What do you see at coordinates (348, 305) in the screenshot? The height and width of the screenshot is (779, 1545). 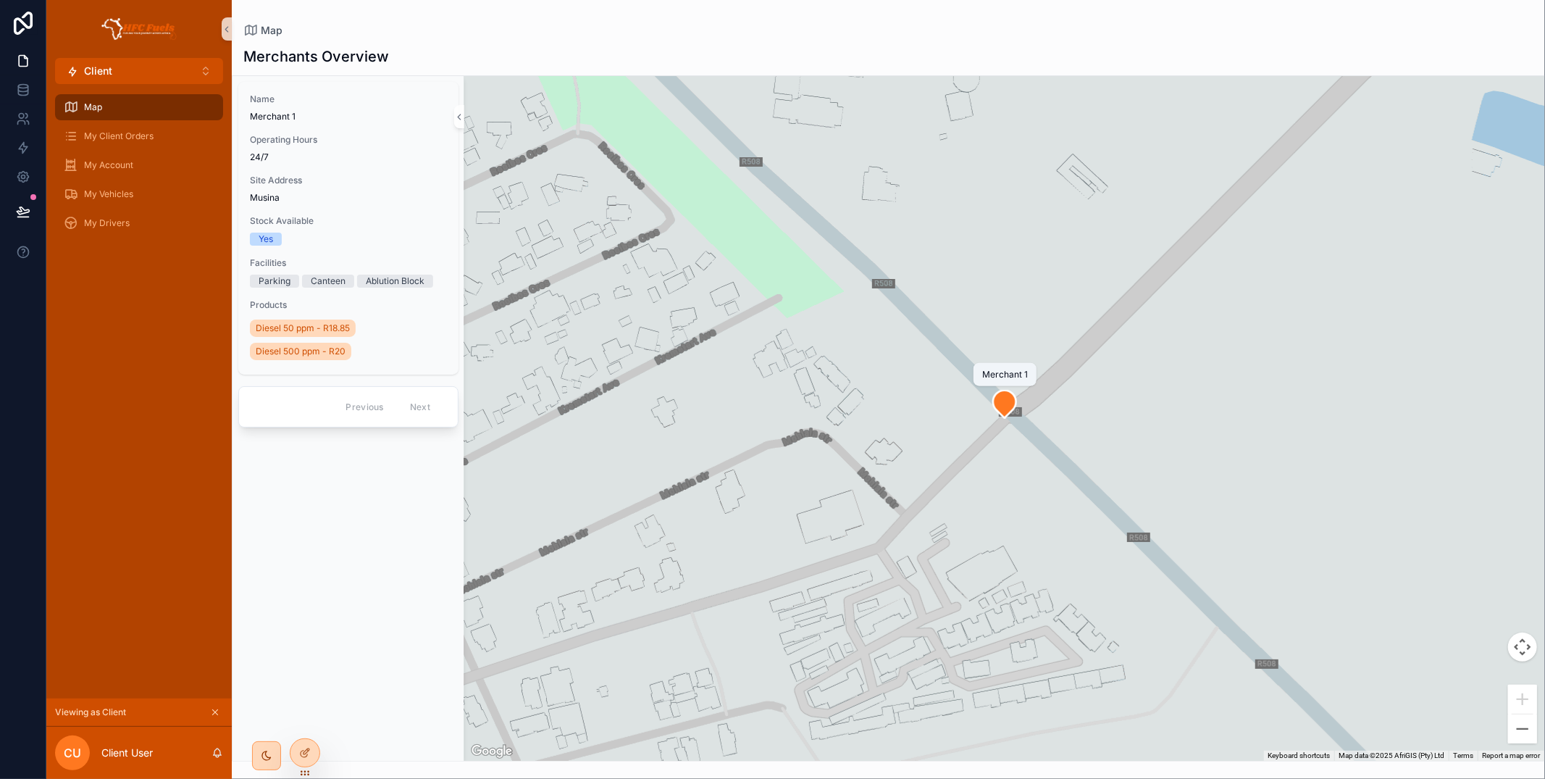 I see `span: Products` at bounding box center [348, 305].